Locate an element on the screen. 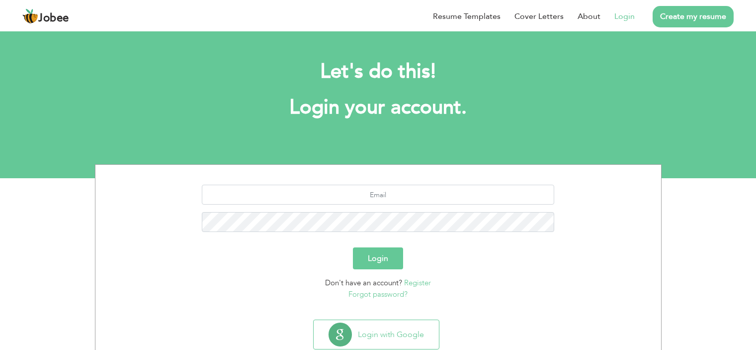 The height and width of the screenshot is (350, 756). button: Login is located at coordinates (378, 258).